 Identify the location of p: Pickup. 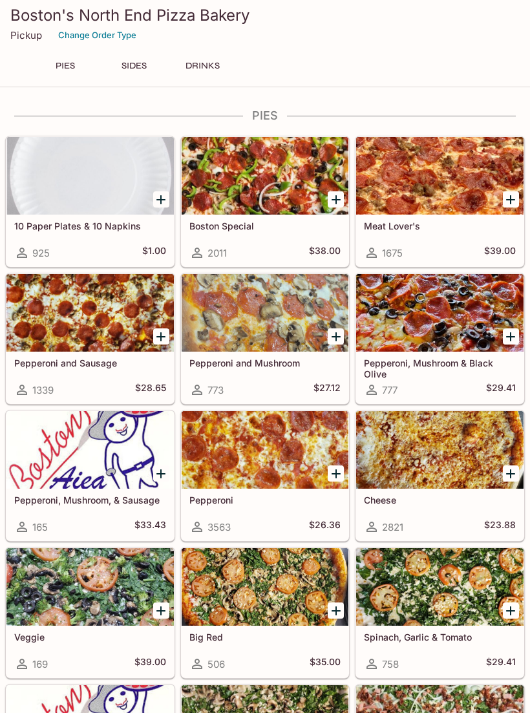
(26, 35).